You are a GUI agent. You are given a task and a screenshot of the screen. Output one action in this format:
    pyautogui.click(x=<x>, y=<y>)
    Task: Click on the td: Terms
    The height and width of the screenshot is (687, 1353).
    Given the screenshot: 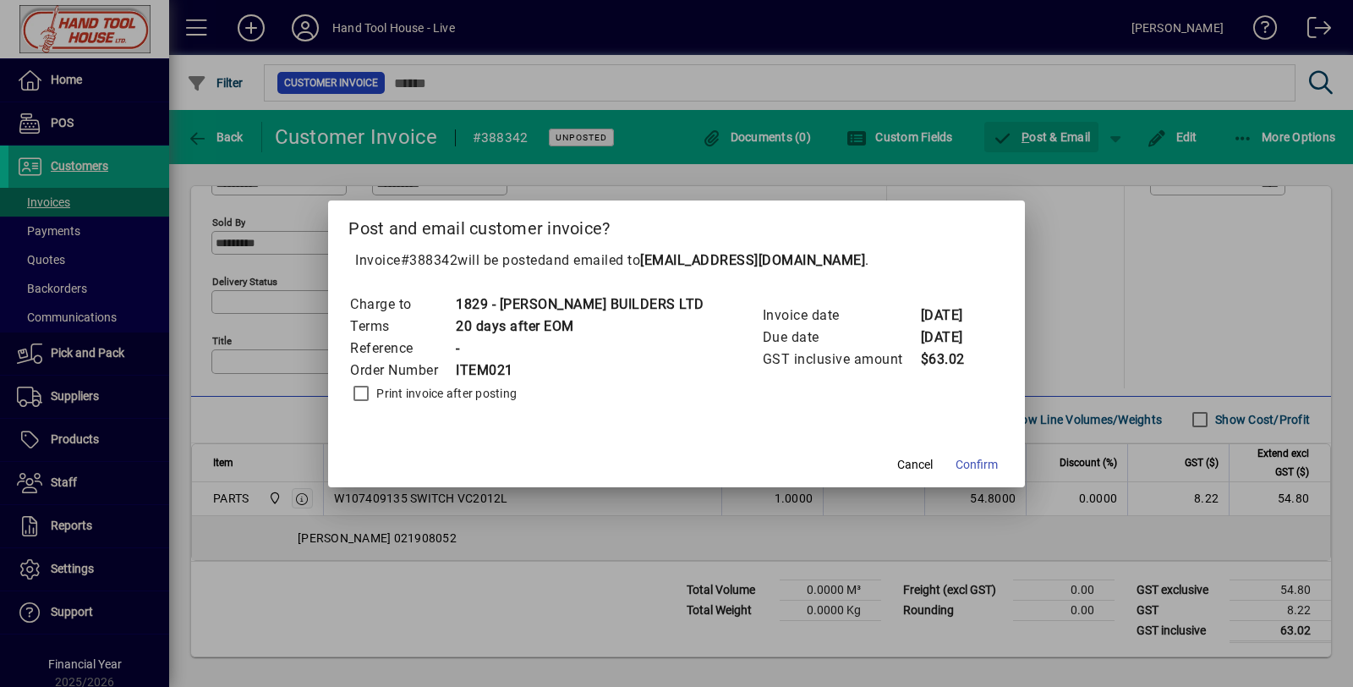 What is the action you would take?
    pyautogui.click(x=402, y=326)
    